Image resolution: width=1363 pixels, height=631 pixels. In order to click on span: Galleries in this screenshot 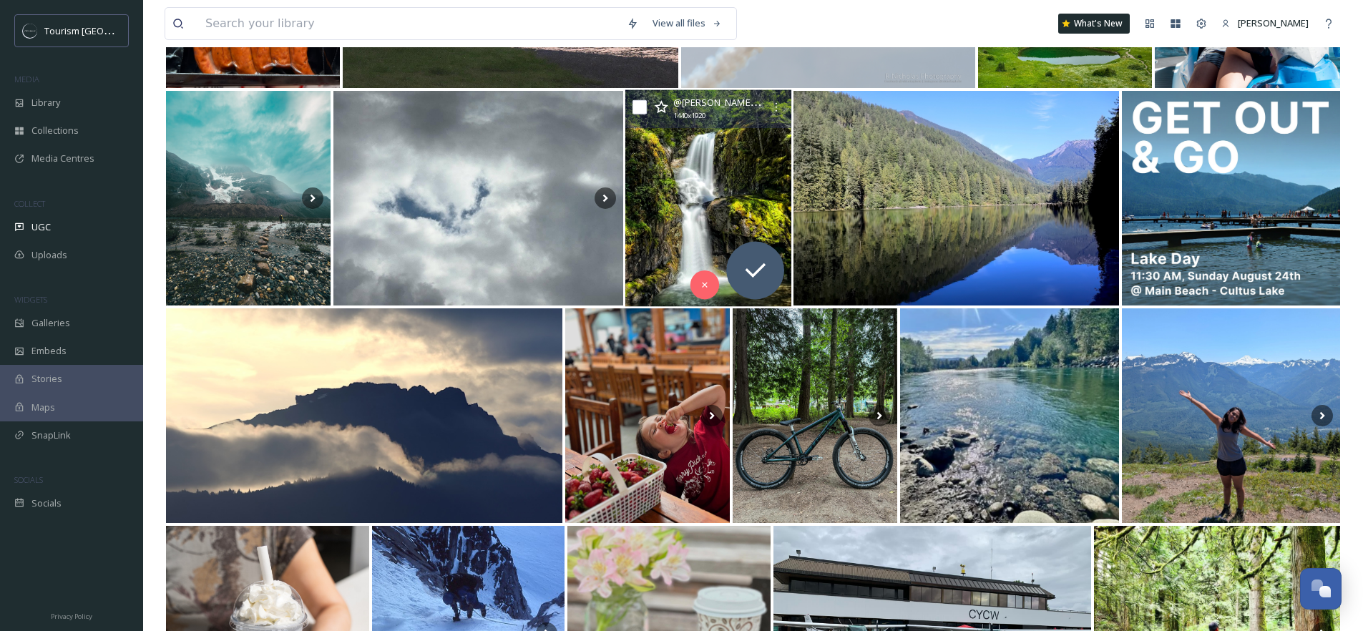, I will do `click(51, 323)`.